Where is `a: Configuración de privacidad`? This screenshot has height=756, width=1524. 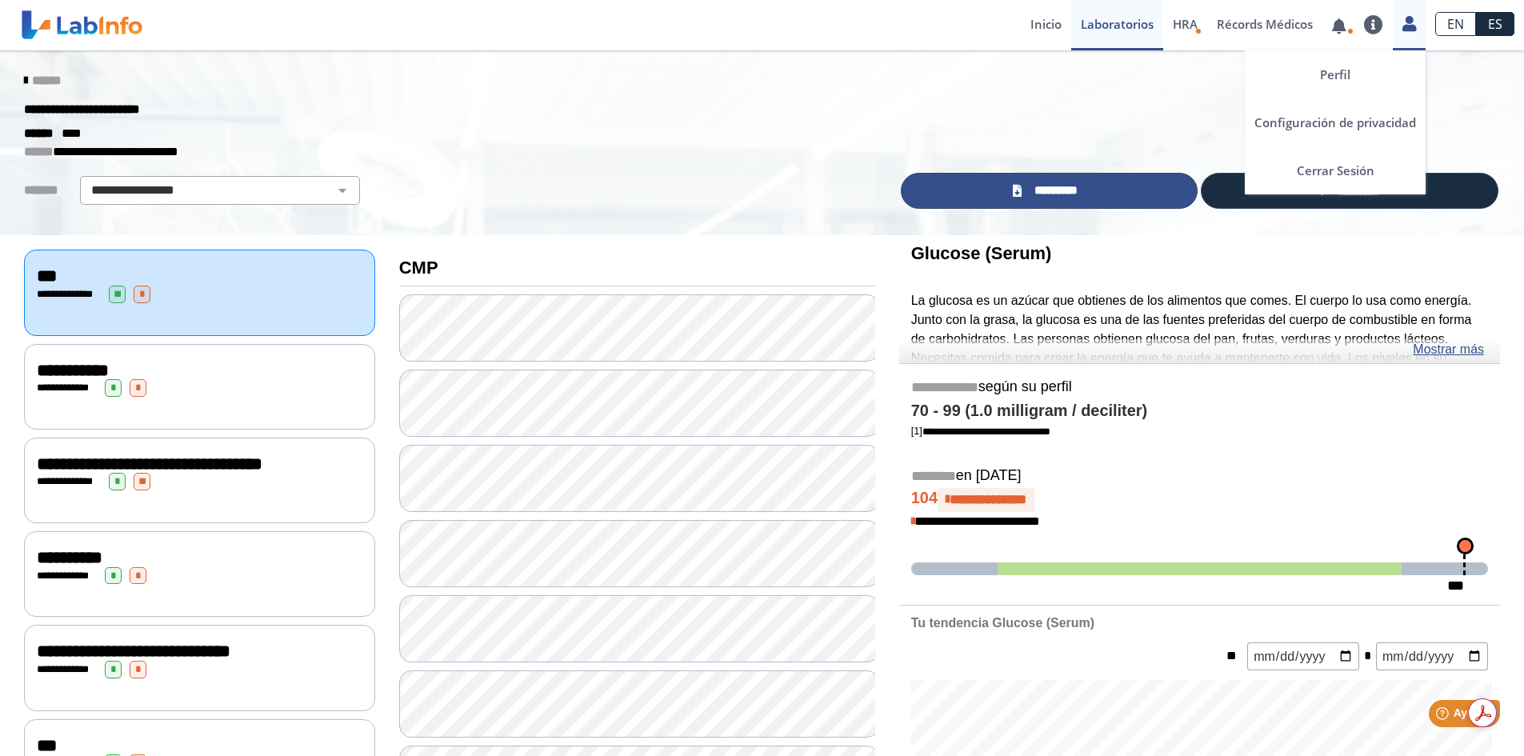 a: Configuración de privacidad is located at coordinates (1335, 122).